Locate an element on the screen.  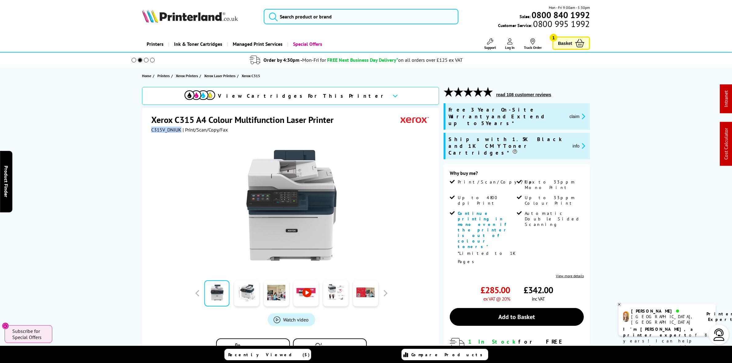
span: Ink & Toner Cartridges is located at coordinates (198, 44).